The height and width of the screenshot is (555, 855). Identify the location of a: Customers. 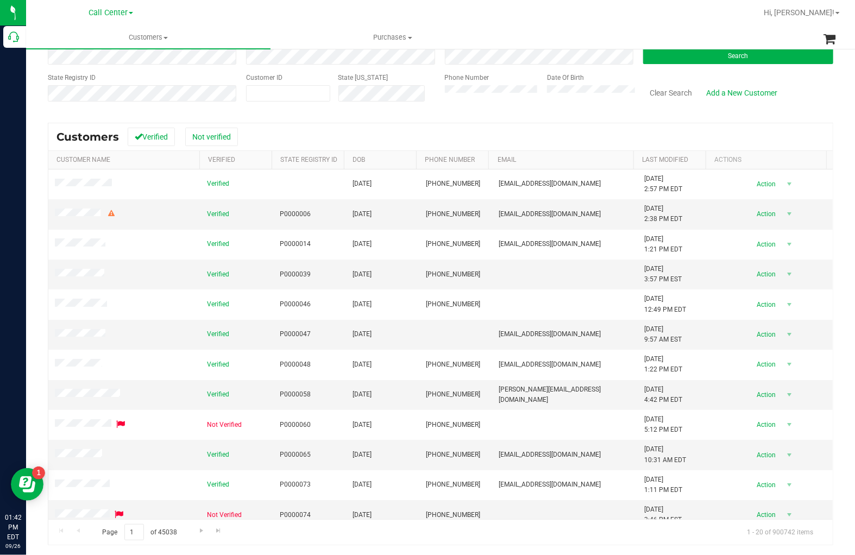
(148, 37).